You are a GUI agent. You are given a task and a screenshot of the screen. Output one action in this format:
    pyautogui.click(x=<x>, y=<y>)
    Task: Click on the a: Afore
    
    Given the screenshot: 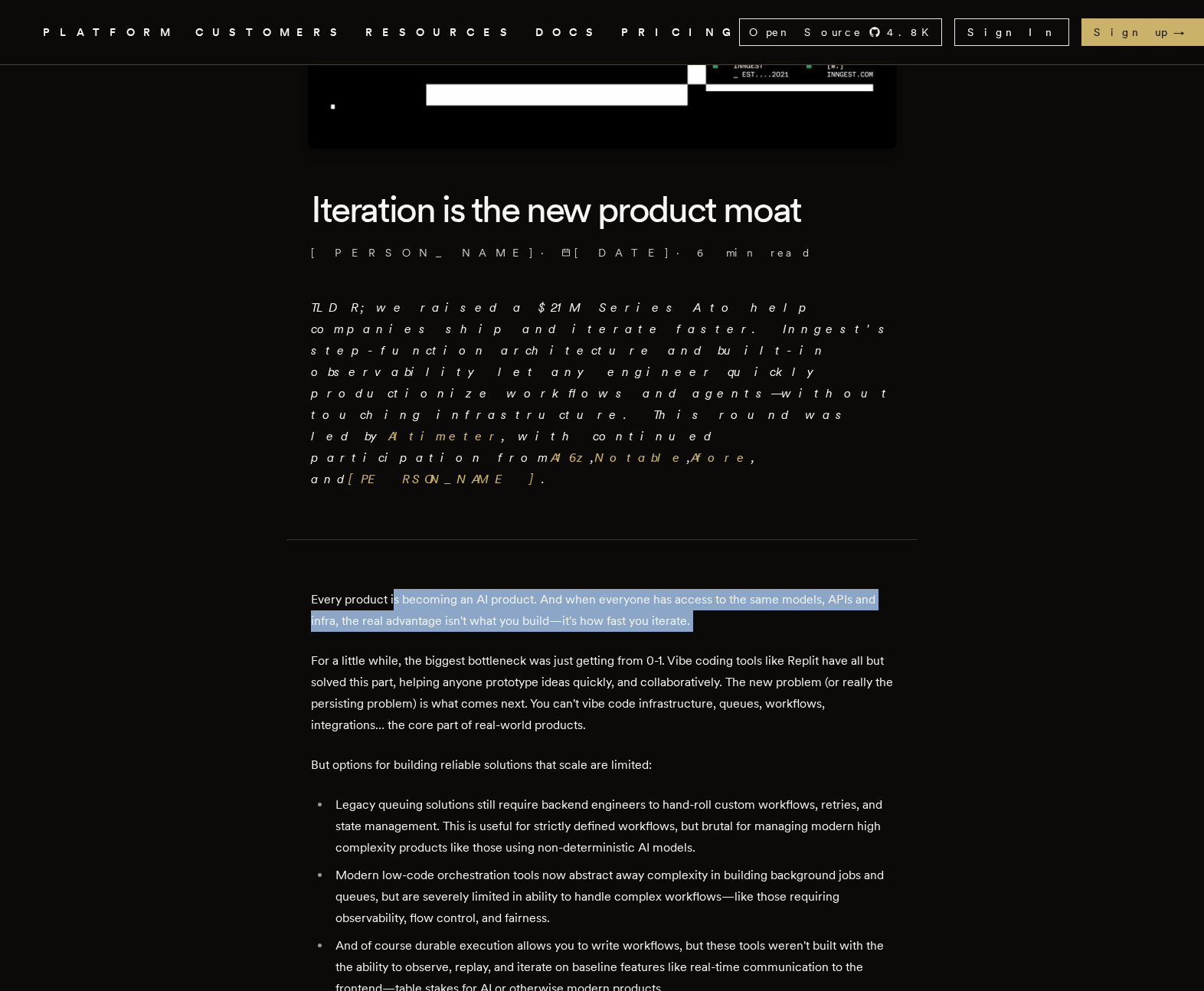 What is the action you would take?
    pyautogui.click(x=721, y=457)
    